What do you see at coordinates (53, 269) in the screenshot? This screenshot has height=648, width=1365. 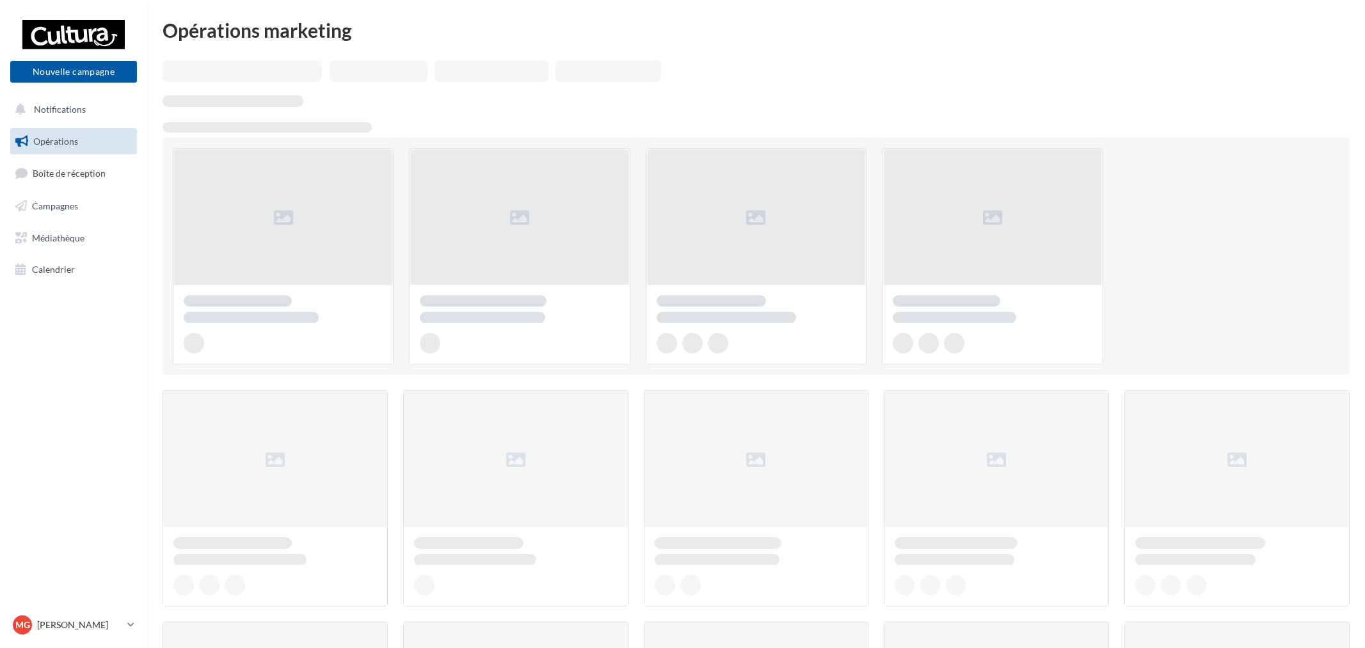 I see `span: Calendrier` at bounding box center [53, 269].